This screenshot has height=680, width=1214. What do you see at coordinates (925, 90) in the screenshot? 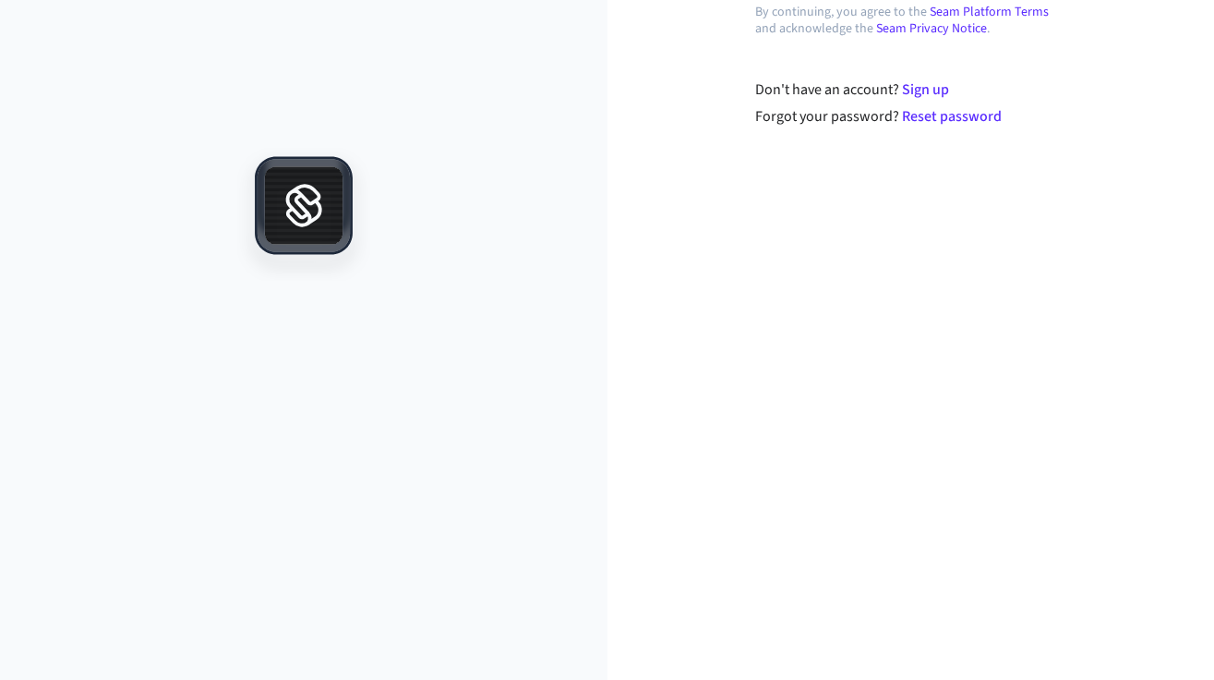
I see `a: Sign up` at bounding box center [925, 90].